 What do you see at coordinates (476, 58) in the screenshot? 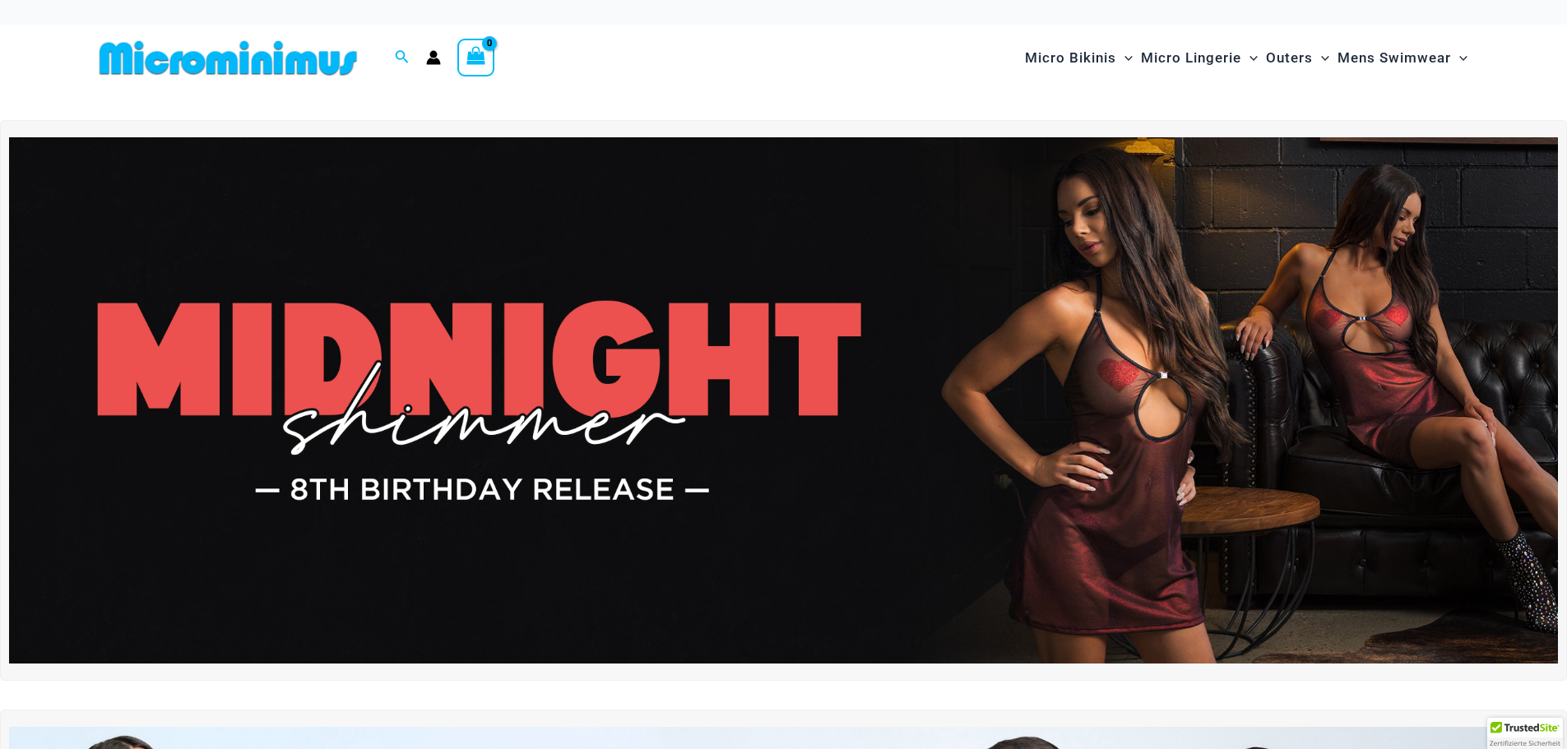
I see `a: View Shopping Cart, empty` at bounding box center [476, 58].